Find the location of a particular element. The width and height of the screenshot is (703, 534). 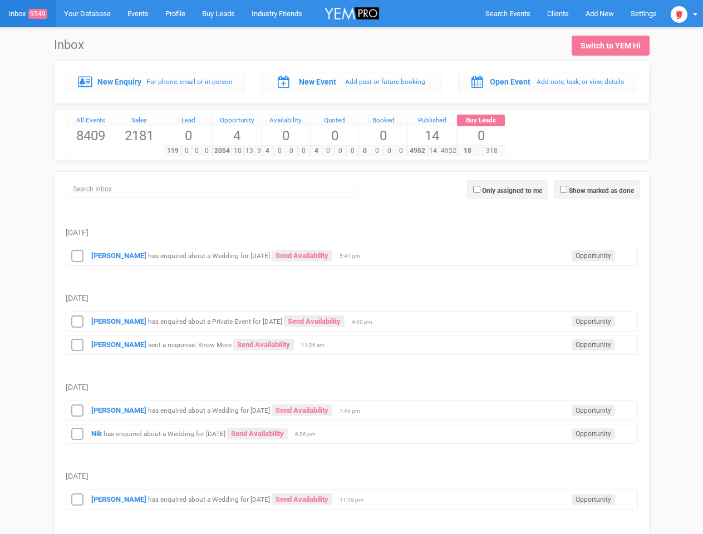

a: Open Event Add note, task, or view details is located at coordinates (548, 82).